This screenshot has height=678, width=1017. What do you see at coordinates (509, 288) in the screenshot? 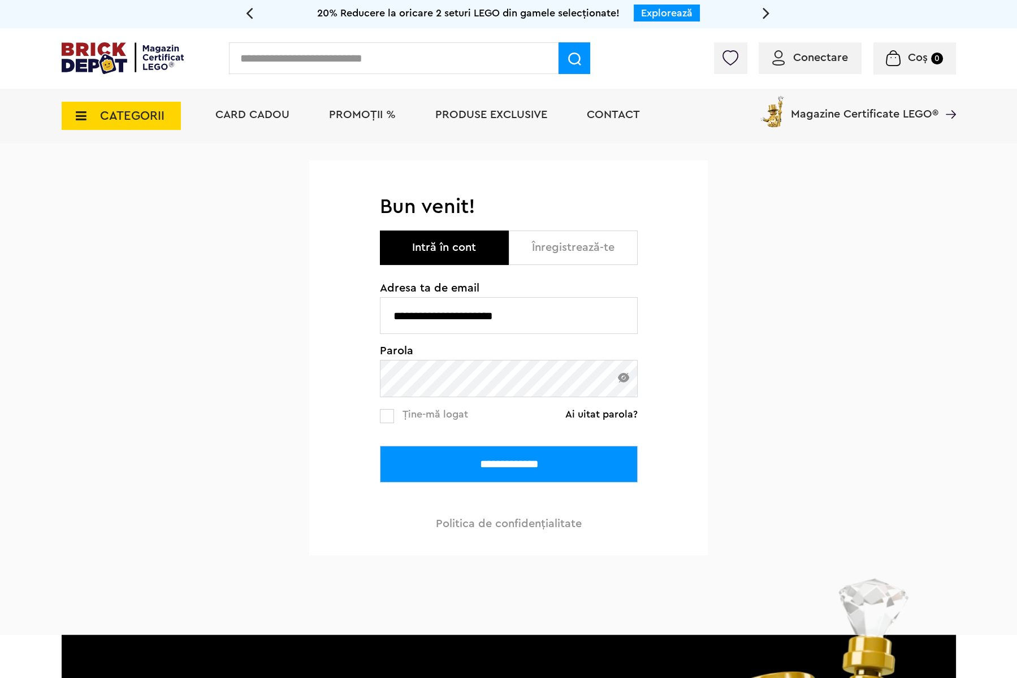
I see `span: Adresa ta de email` at bounding box center [509, 288].